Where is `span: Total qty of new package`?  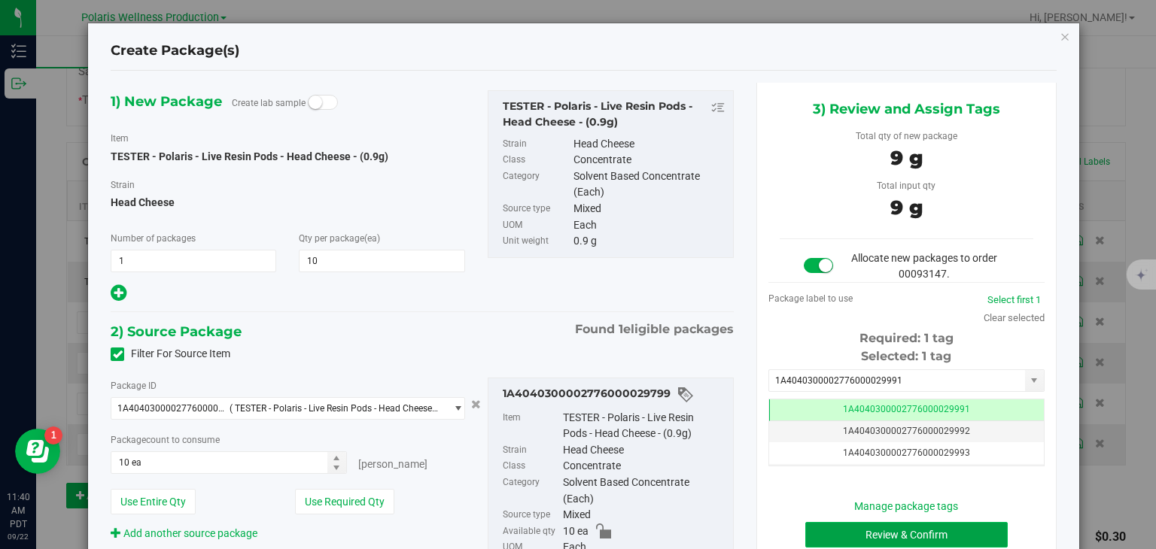 span: Total qty of new package is located at coordinates (906, 136).